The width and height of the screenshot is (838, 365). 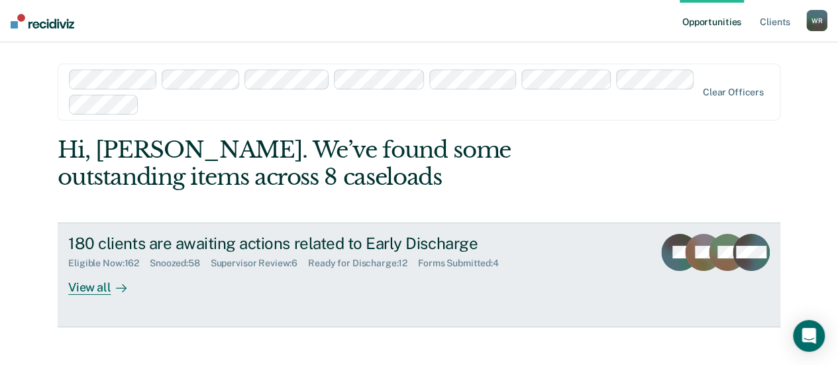 I want to click on img: Recidiviz, so click(x=42, y=21).